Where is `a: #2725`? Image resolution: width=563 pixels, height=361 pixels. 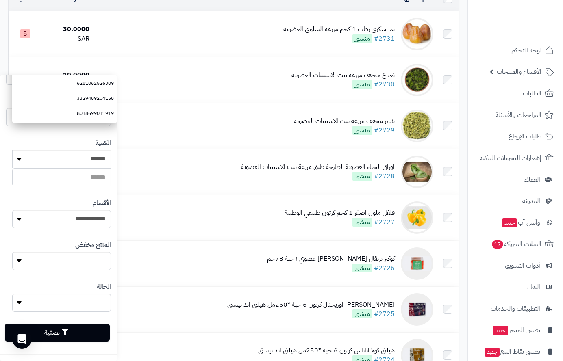 a: #2725 is located at coordinates (384, 314).